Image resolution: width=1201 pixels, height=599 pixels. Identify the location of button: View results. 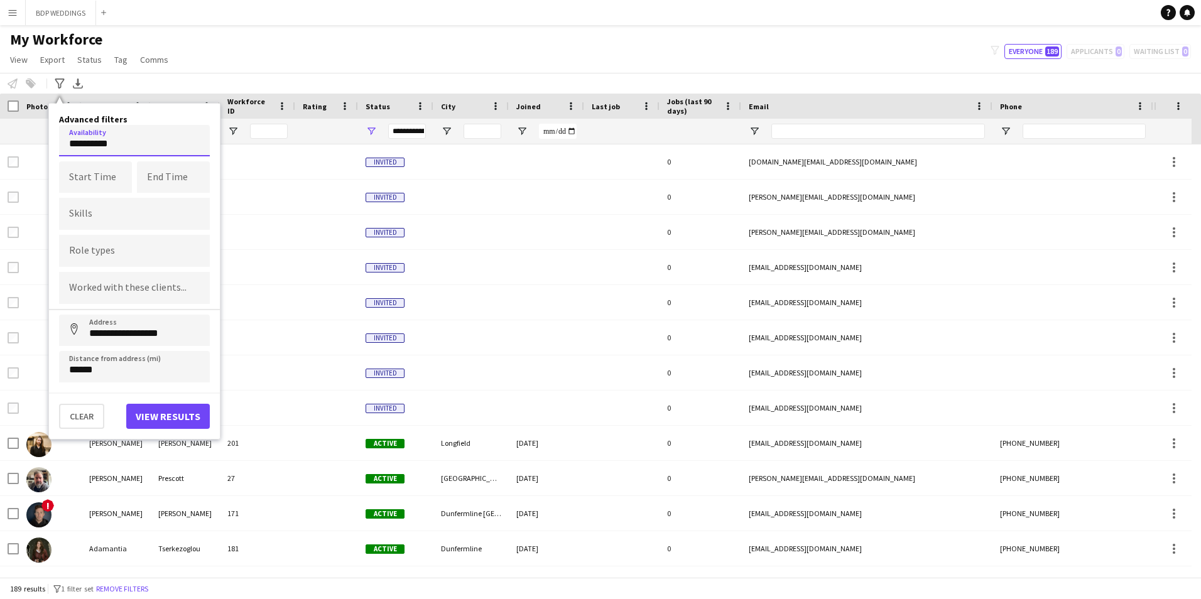
(168, 416).